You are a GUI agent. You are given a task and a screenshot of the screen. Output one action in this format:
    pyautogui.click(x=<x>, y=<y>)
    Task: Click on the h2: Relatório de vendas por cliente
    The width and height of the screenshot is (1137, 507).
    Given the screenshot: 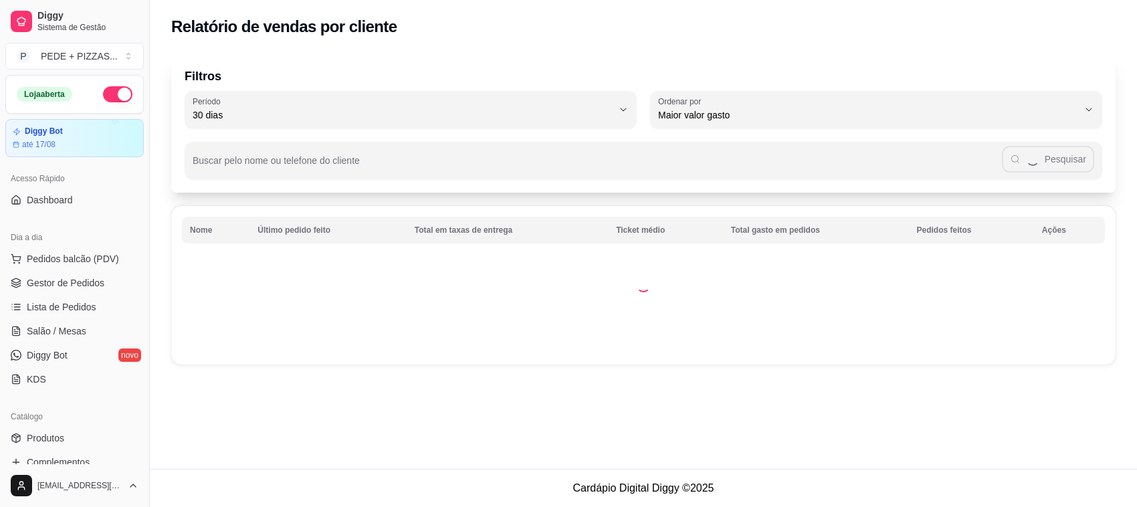 What is the action you would take?
    pyautogui.click(x=284, y=27)
    